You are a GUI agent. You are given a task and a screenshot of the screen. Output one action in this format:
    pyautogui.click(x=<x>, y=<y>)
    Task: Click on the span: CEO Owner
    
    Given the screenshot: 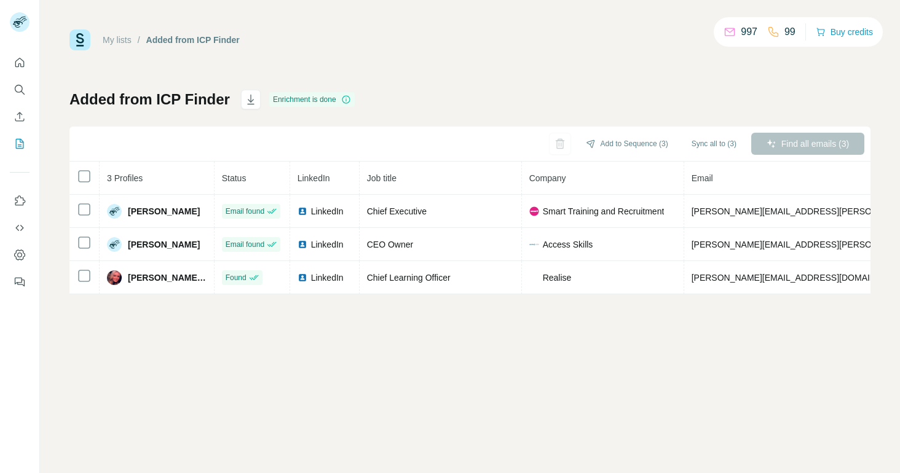 What is the action you would take?
    pyautogui.click(x=390, y=245)
    